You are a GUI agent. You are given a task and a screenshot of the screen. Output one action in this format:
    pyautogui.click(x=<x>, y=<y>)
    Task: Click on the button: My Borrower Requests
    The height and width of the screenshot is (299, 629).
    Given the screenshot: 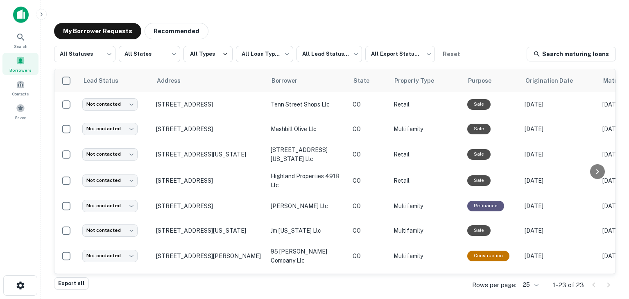 What is the action you would take?
    pyautogui.click(x=98, y=31)
    